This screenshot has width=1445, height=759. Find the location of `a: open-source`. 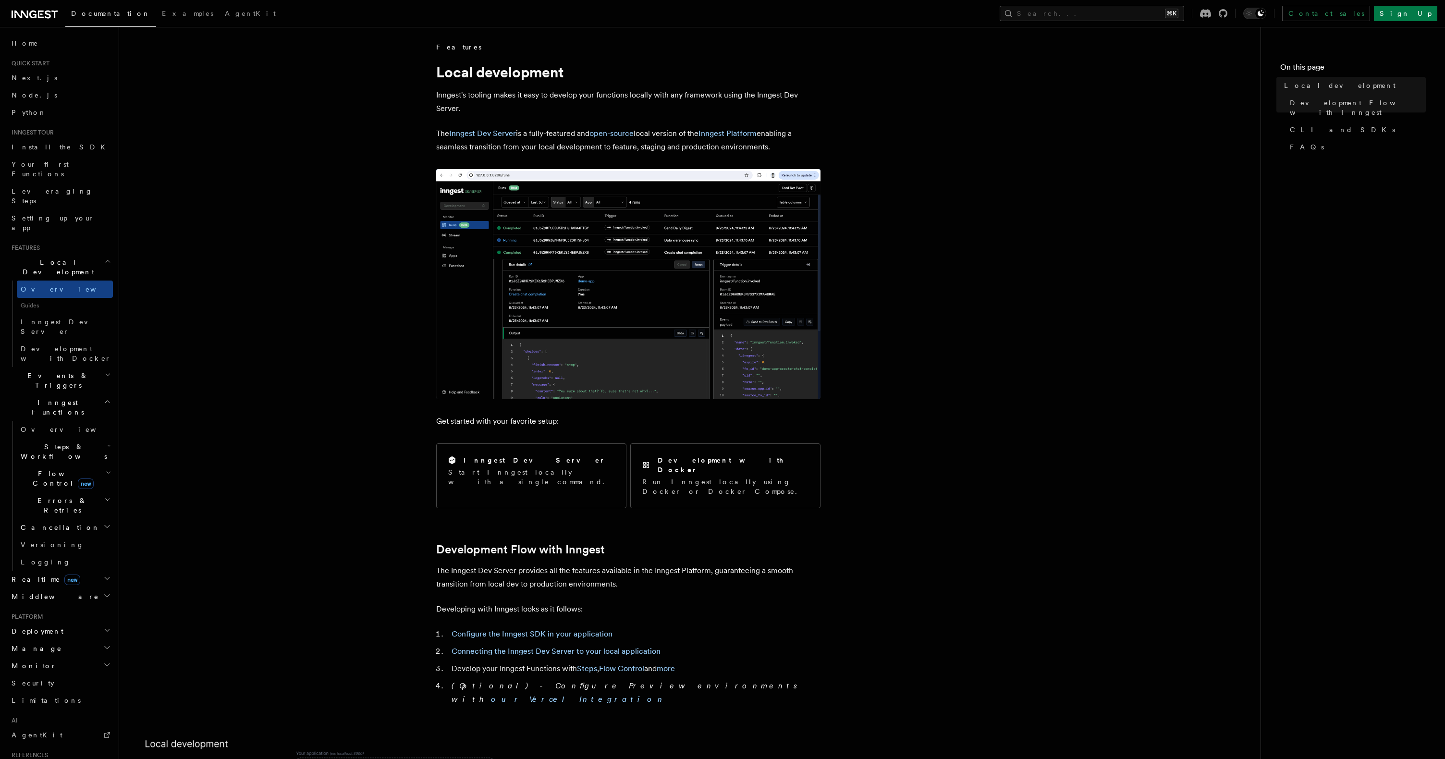

a: open-source is located at coordinates (611, 133).